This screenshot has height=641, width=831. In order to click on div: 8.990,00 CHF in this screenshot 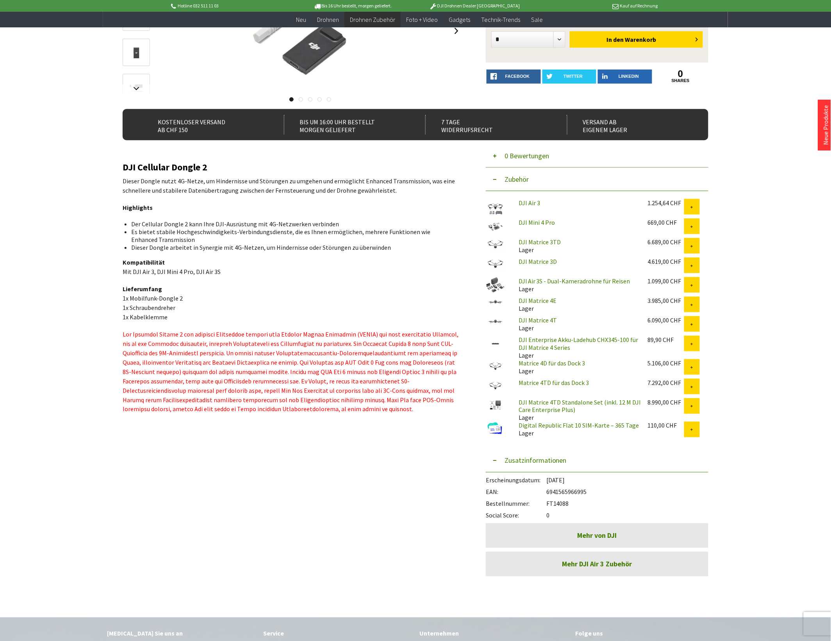, I will do `click(666, 402)`.